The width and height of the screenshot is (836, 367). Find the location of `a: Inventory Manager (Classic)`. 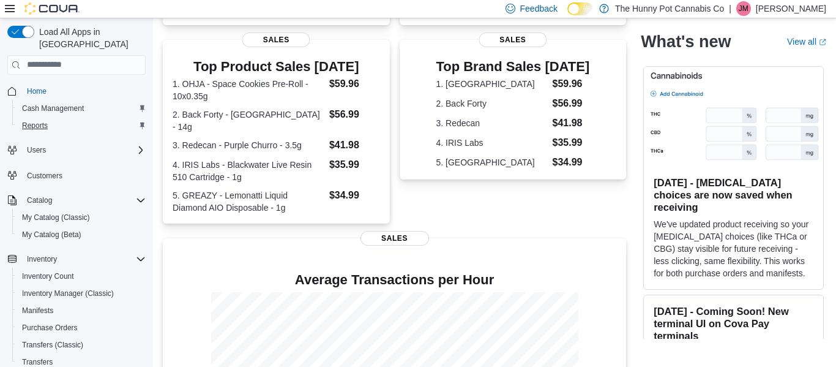

a: Inventory Manager (Classic) is located at coordinates (68, 293).